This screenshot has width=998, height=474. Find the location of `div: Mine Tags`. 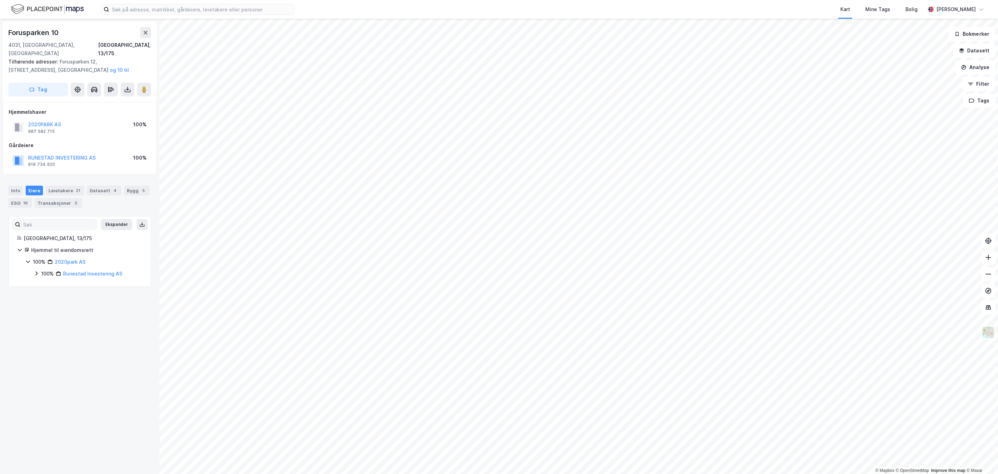

div: Mine Tags is located at coordinates (878, 9).